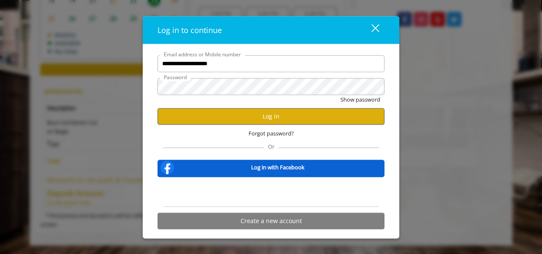 This screenshot has height=254, width=542. What do you see at coordinates (370, 30) in the screenshot?
I see `button: close dialog` at bounding box center [370, 30].